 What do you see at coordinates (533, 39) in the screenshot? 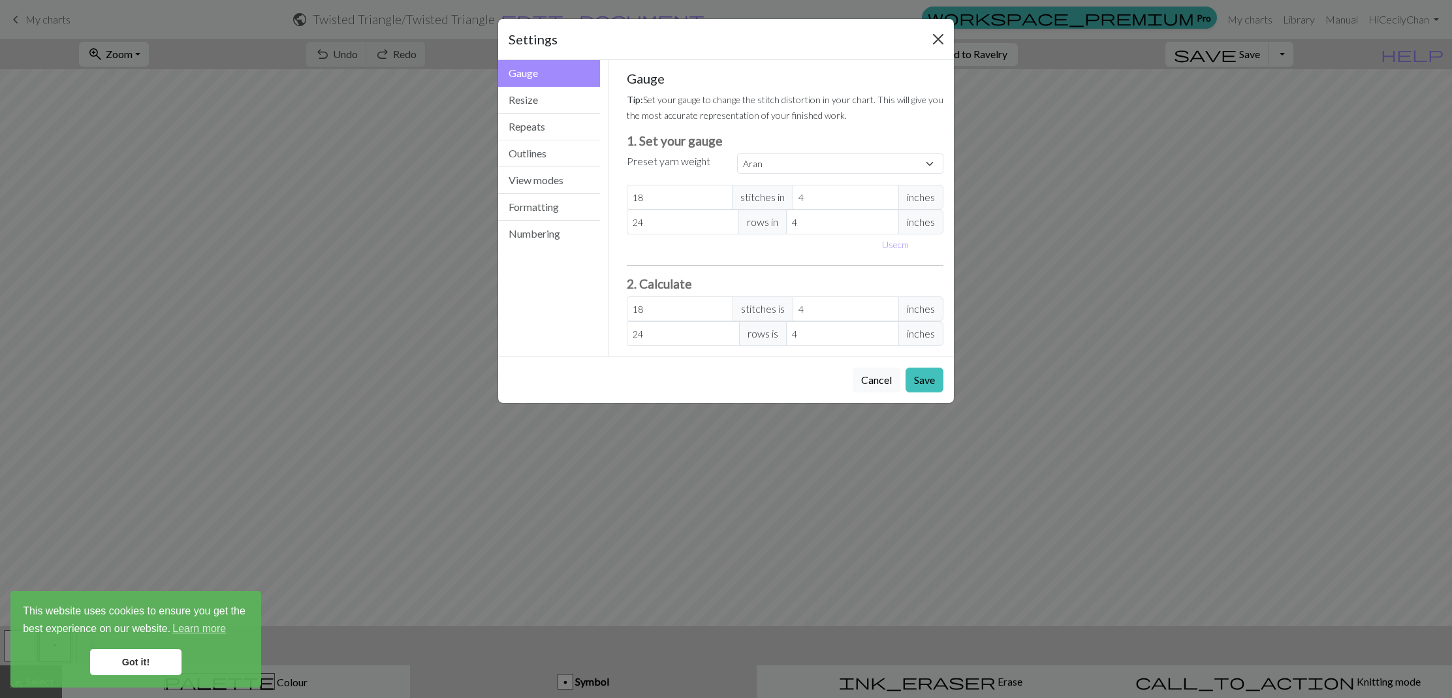
I see `h5: Settings` at bounding box center [533, 39].